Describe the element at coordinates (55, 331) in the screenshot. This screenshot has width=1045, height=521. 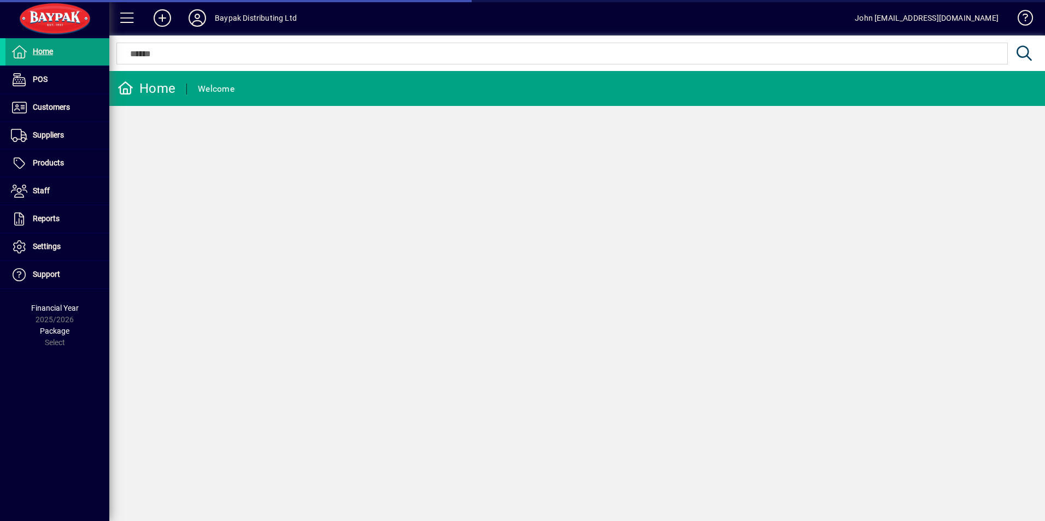
I see `span: Package` at that location.